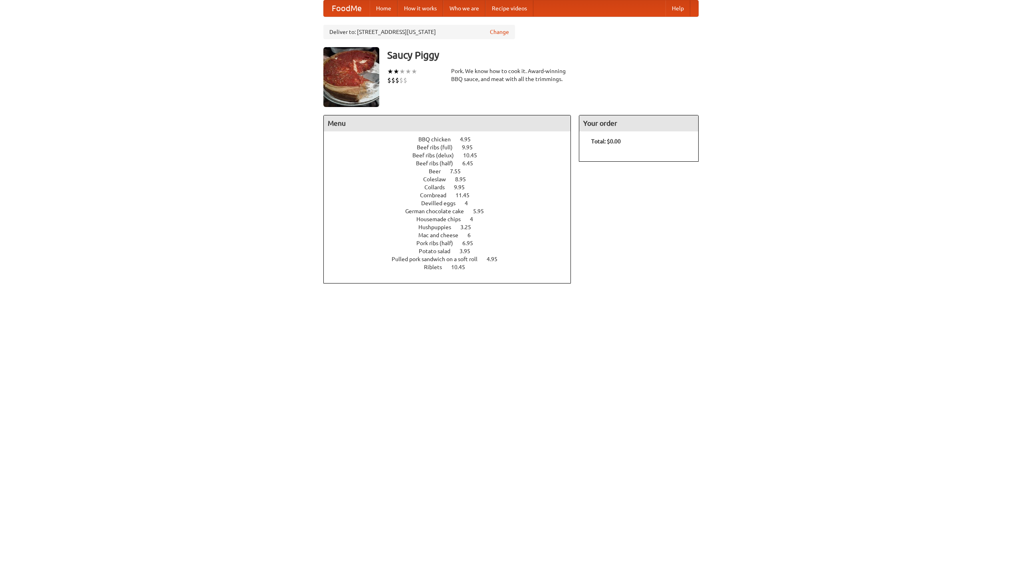 Image resolution: width=1022 pixels, height=565 pixels. What do you see at coordinates (678, 8) in the screenshot?
I see `a: Help` at bounding box center [678, 8].